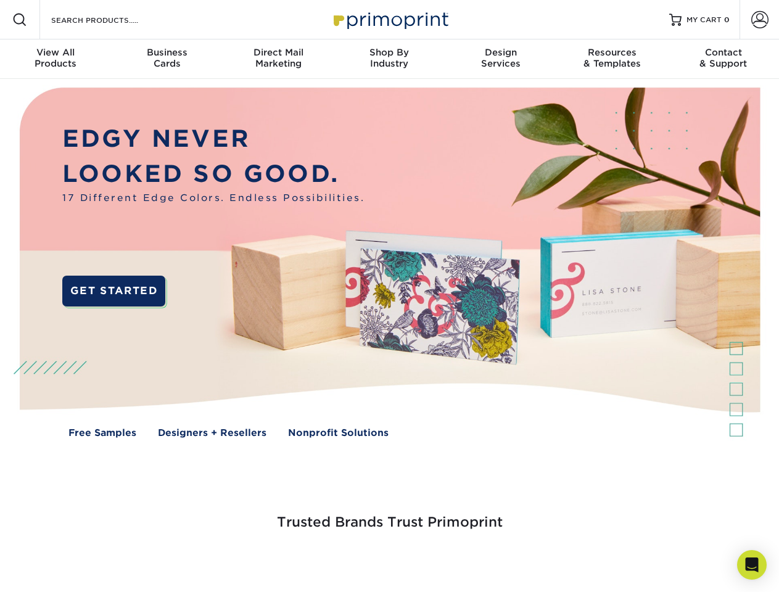  I want to click on div: Industry, so click(389, 58).